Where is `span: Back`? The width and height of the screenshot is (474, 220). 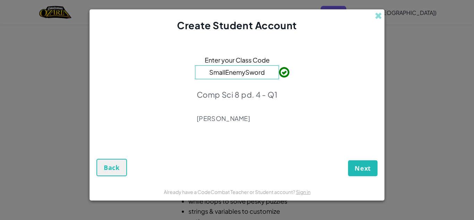 span: Back is located at coordinates (112, 167).